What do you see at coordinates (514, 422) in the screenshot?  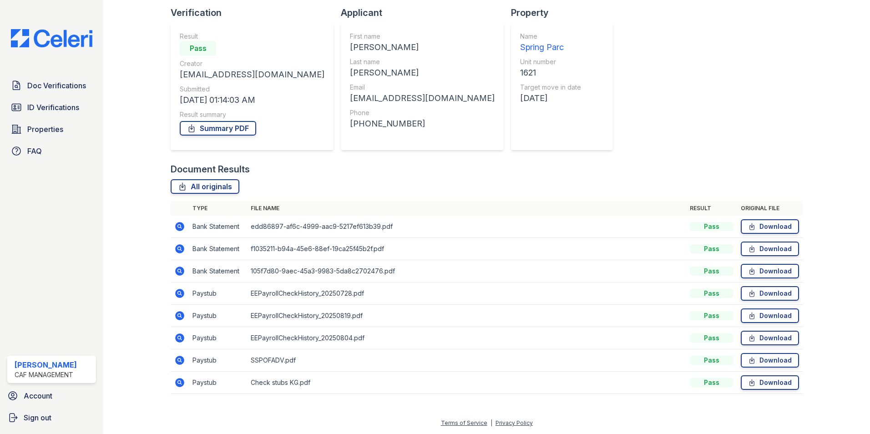 I see `a: Privacy Policy` at bounding box center [514, 422].